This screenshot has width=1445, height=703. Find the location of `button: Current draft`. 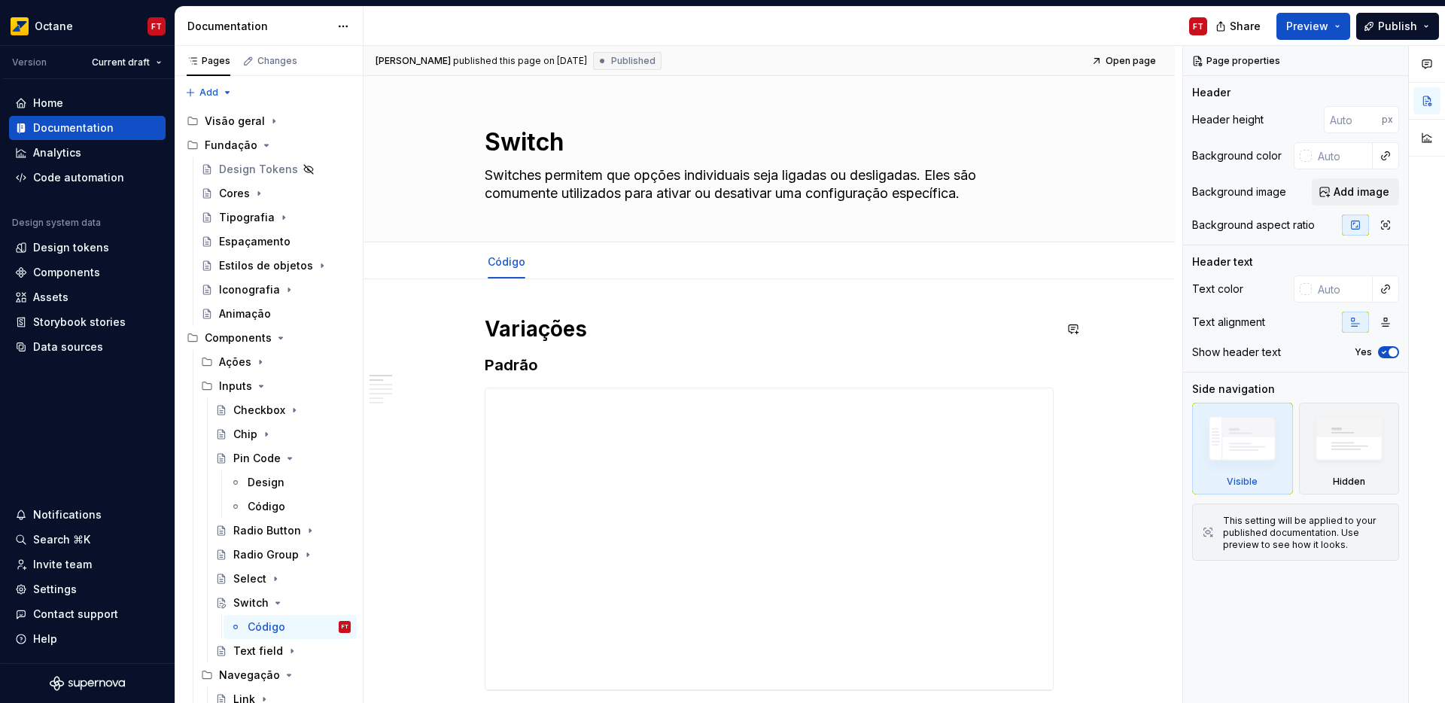

button: Current draft is located at coordinates (126, 62).